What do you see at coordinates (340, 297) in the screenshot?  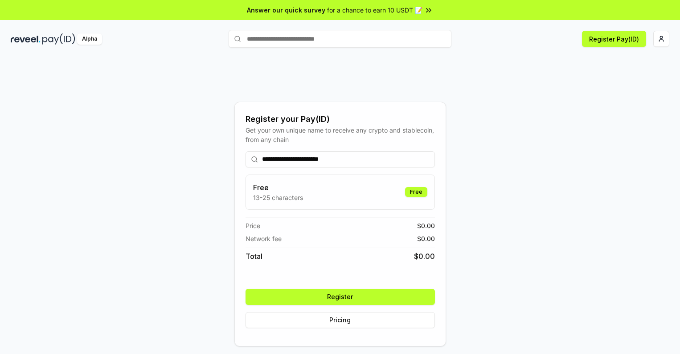 I see `button: Register` at bounding box center [340, 297].